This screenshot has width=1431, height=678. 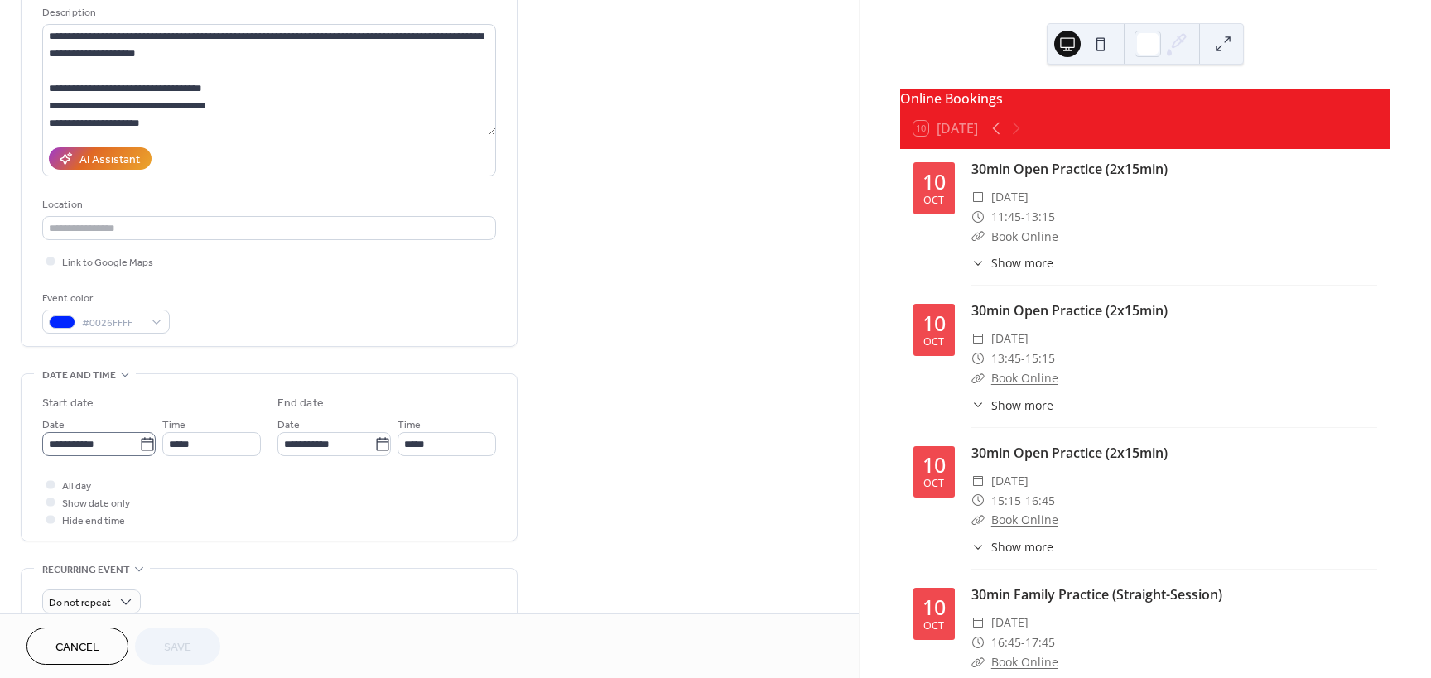 I want to click on div: Event color, so click(x=104, y=298).